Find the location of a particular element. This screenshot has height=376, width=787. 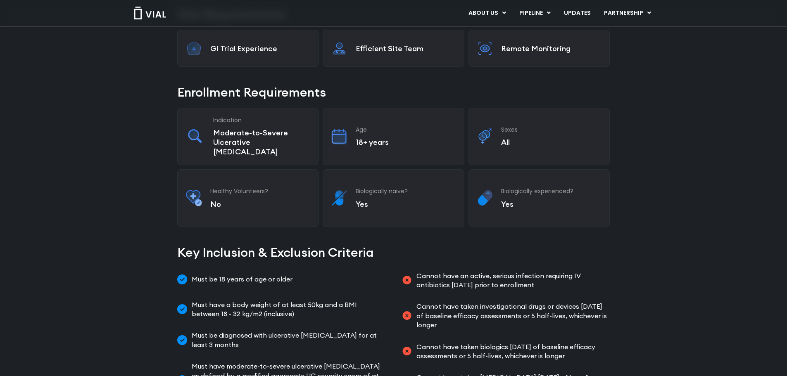

h2: Key Inclusion & Exclusion Criteria is located at coordinates (393, 252).